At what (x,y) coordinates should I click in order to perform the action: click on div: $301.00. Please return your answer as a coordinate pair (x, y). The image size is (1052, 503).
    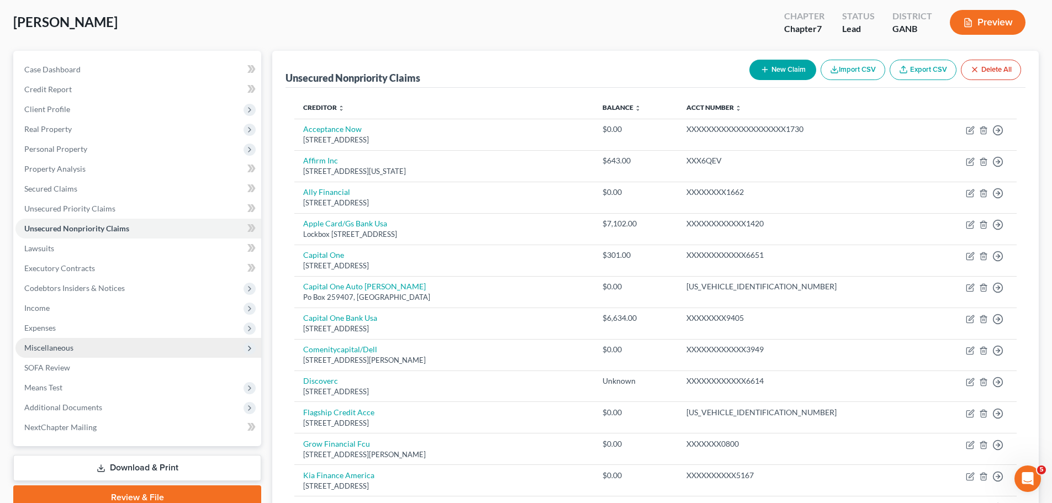
    Looking at the image, I should click on (635, 255).